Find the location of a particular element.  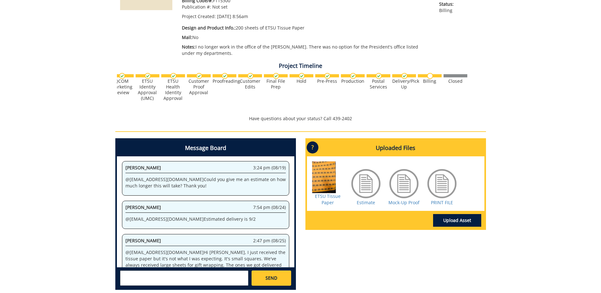

div: ETSU Health Identity Approval is located at coordinates (173, 90).